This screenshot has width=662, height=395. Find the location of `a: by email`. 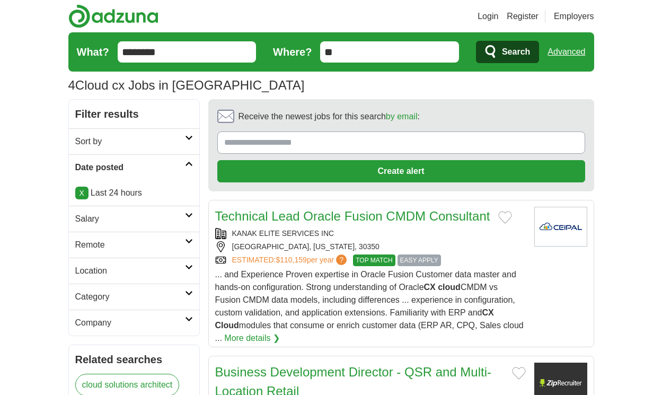

a: by email is located at coordinates (402, 116).